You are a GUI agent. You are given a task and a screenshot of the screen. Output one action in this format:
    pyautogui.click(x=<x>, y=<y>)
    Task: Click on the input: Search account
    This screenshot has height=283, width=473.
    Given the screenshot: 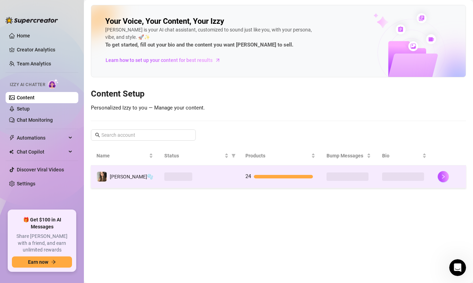 What is the action you would take?
    pyautogui.click(x=144, y=135)
    